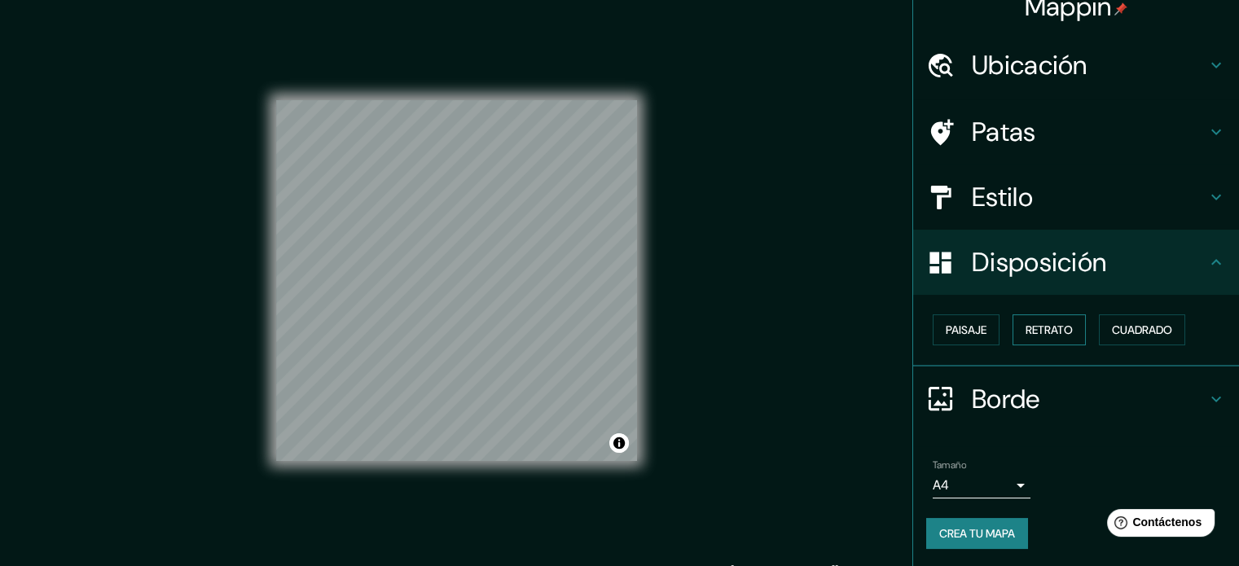 The height and width of the screenshot is (566, 1239). Describe the element at coordinates (1049, 330) in the screenshot. I see `font: Retrato` at that location.